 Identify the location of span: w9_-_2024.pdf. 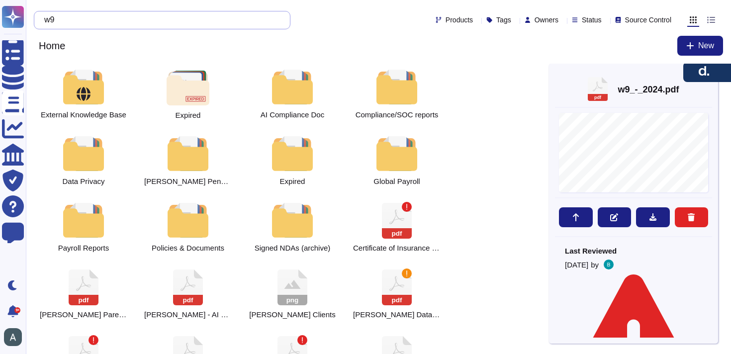
(648, 89).